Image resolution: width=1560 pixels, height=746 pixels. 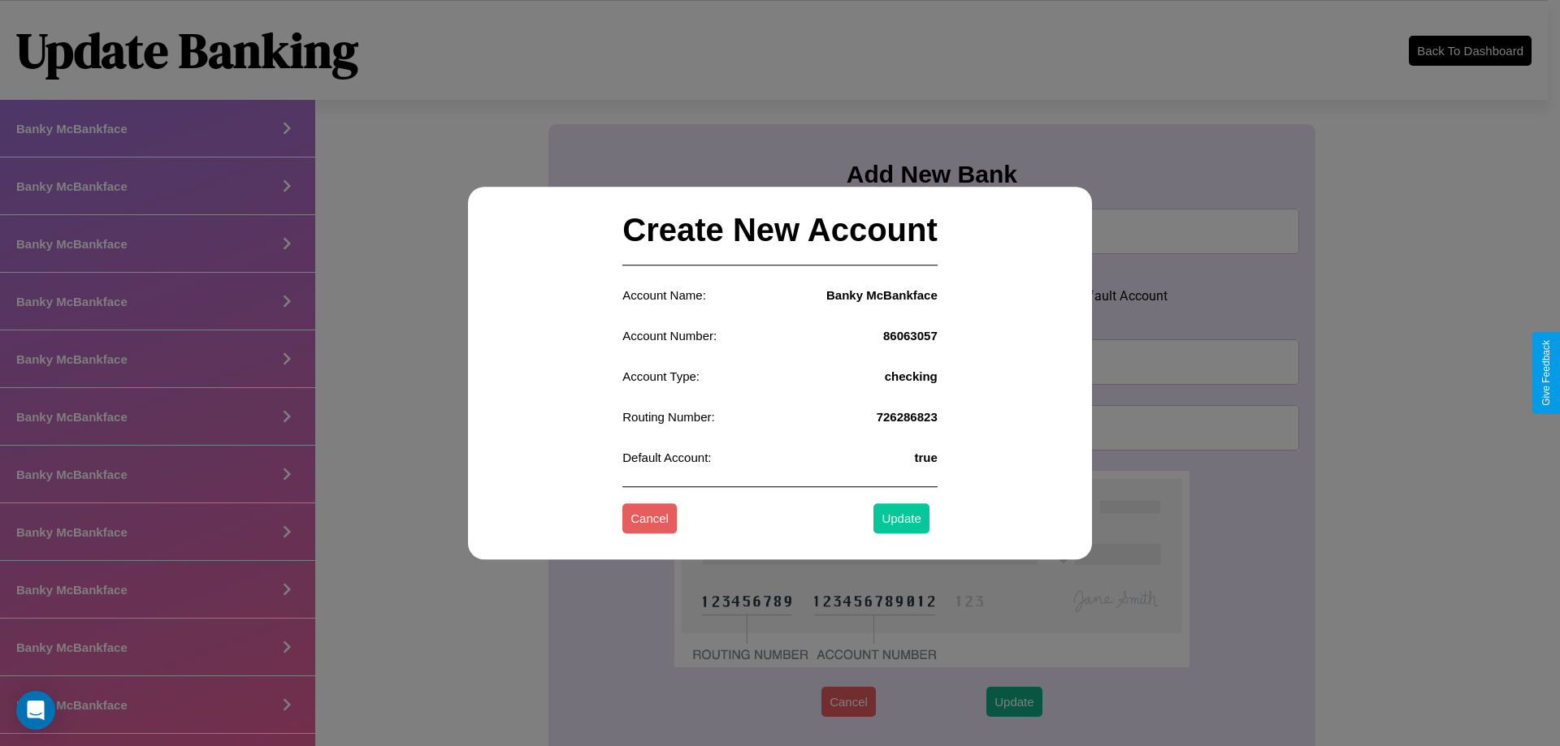 What do you see at coordinates (925, 457) in the screenshot?
I see `h4: true` at bounding box center [925, 457].